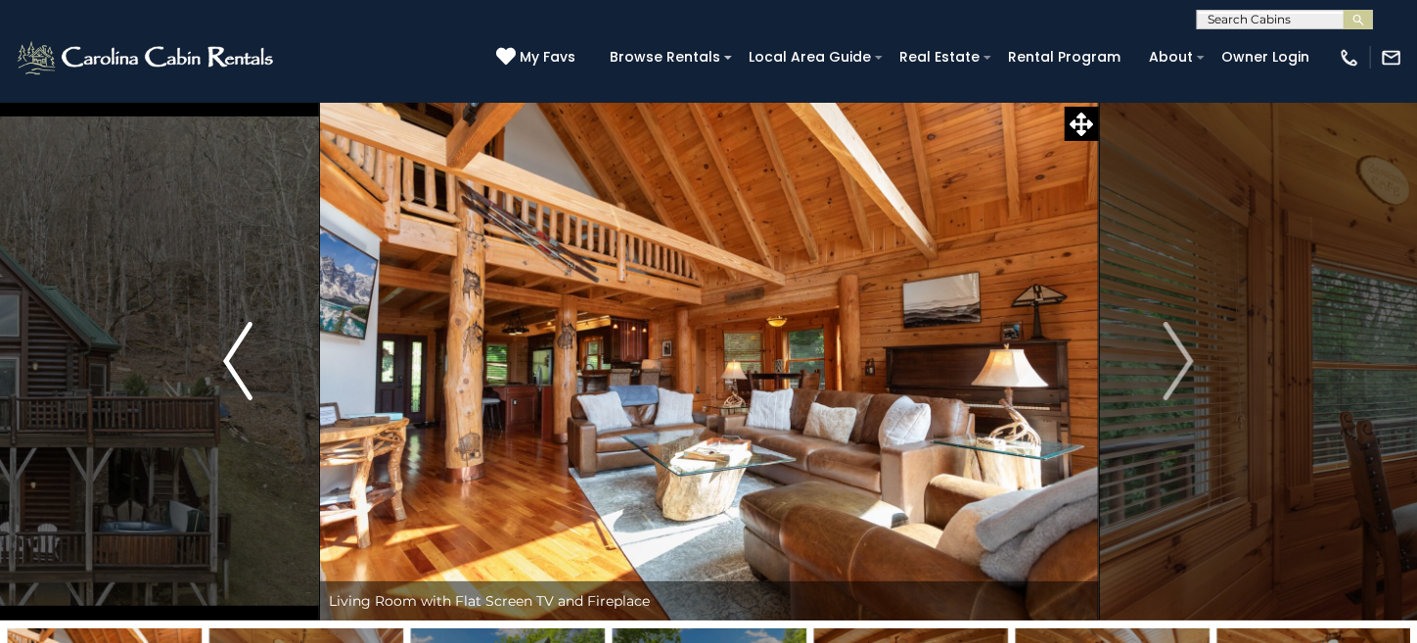 This screenshot has width=1417, height=643. I want to click on img: mail-regular-white.png, so click(1391, 58).